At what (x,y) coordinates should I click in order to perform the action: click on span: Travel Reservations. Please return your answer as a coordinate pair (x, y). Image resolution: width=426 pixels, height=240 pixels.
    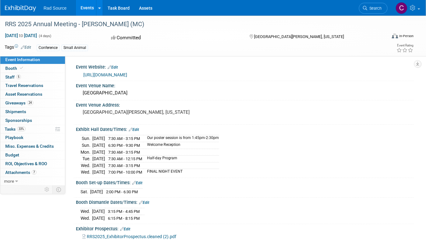
    Looking at the image, I should click on (24, 85).